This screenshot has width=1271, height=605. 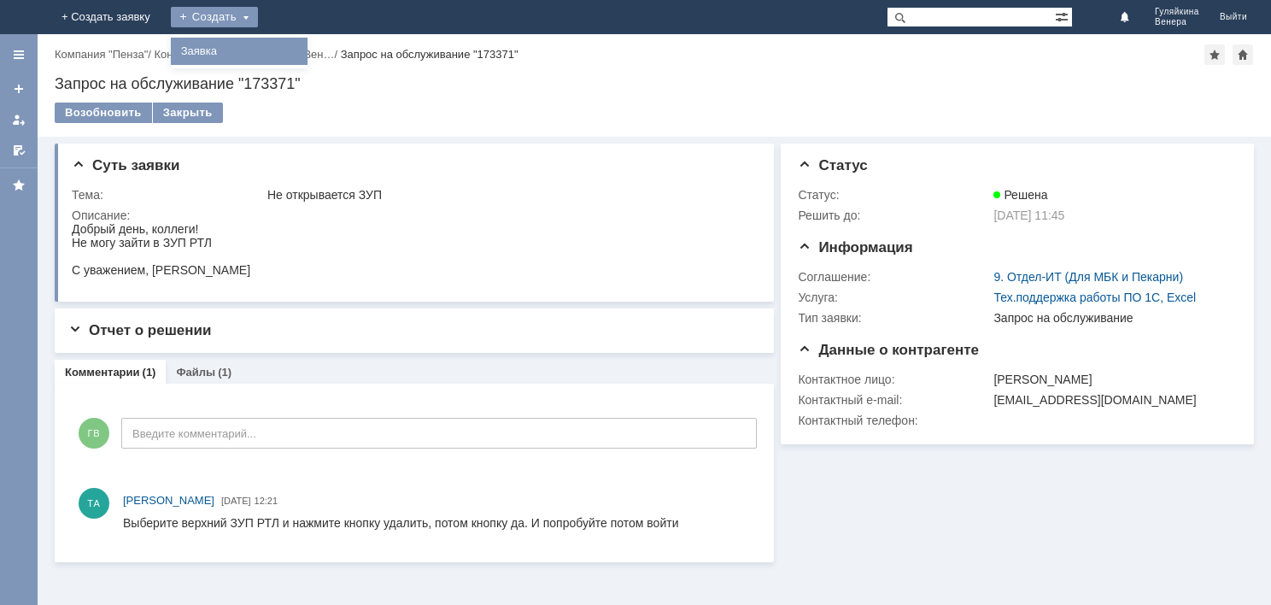 What do you see at coordinates (102, 371) in the screenshot?
I see `a: Комментарии` at bounding box center [102, 371].